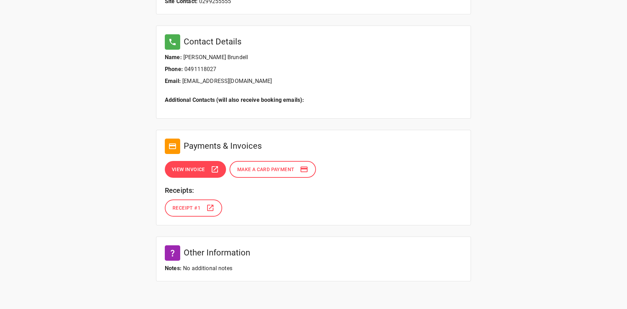  What do you see at coordinates (217, 252) in the screenshot?
I see `h5: Other Information` at bounding box center [217, 252].